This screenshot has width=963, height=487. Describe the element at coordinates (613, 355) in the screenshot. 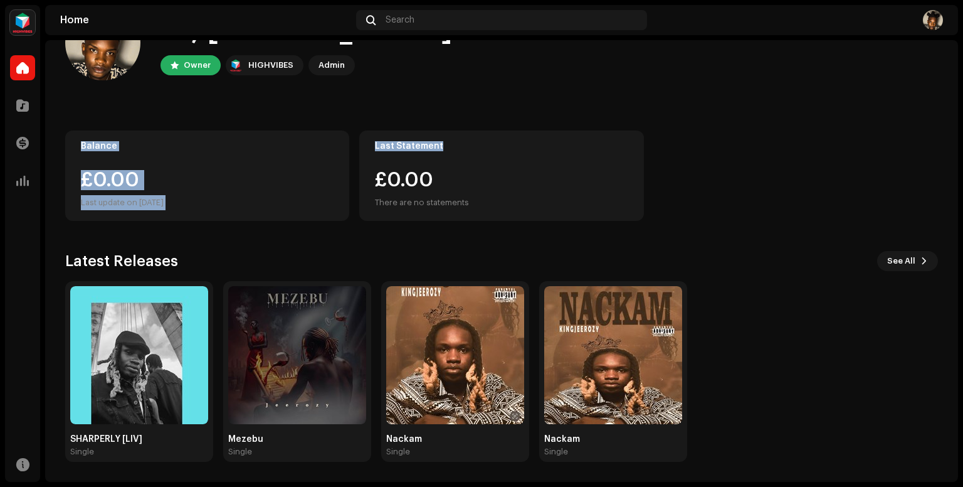

I see `img: ccfb82e6-fac7-4955-8c5b-c7e39de6d431` at that location.